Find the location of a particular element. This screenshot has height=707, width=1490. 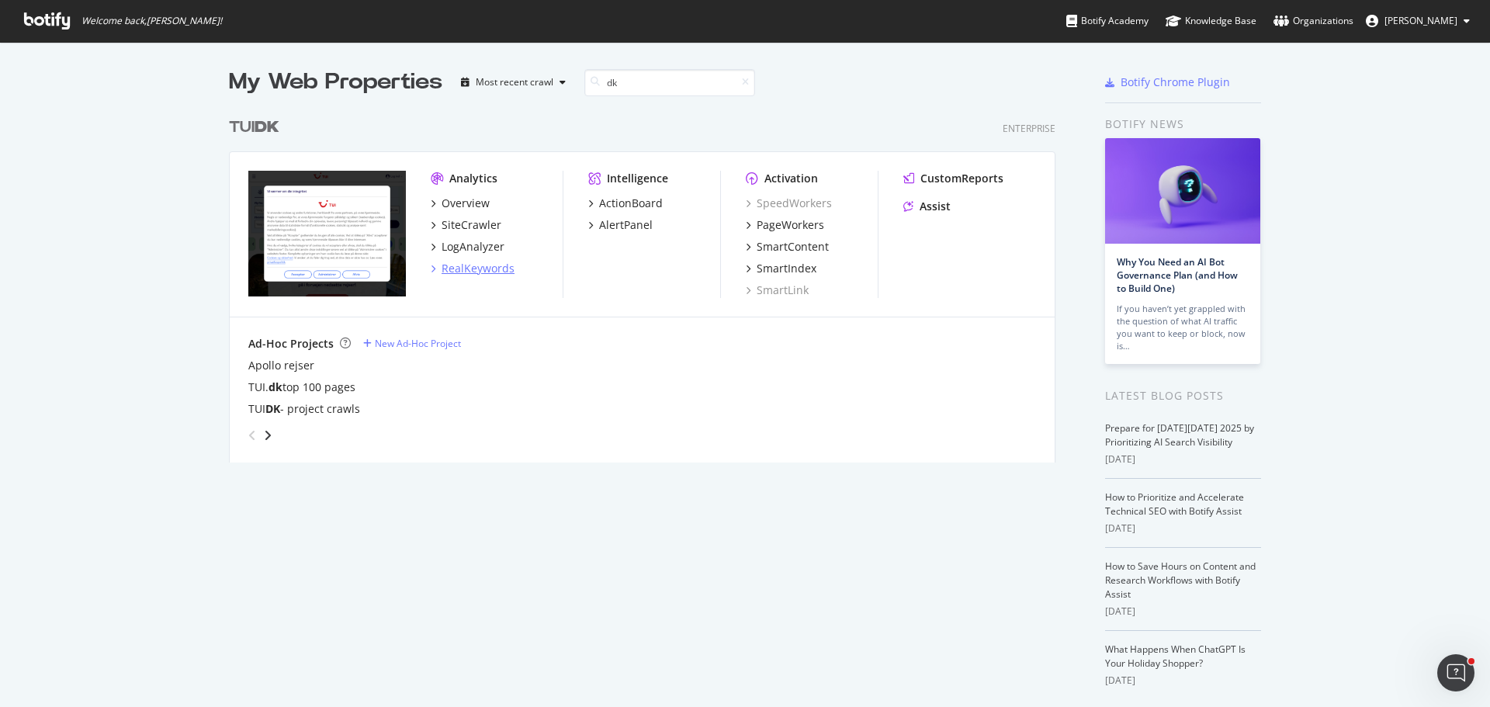

a: What Happens When ChatGPT Is Your Holiday Shopper? is located at coordinates (1175, 656).